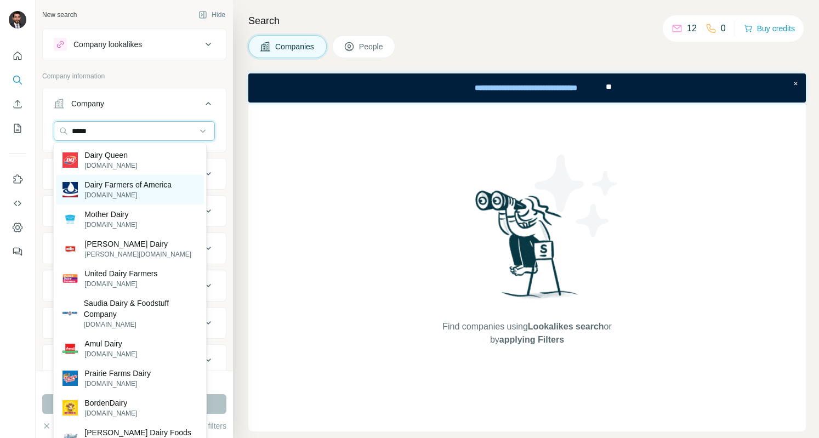 The height and width of the screenshot is (438, 819). Describe the element at coordinates (121, 274) in the screenshot. I see `p: United Dairy Farmers` at that location.